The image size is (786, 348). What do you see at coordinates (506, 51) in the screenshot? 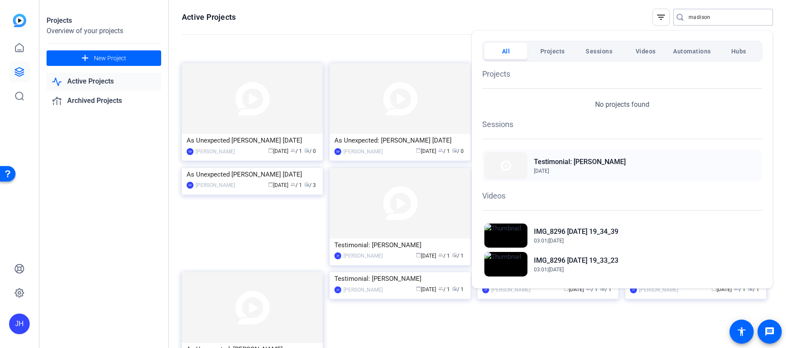
I see `span: All` at bounding box center [506, 51].